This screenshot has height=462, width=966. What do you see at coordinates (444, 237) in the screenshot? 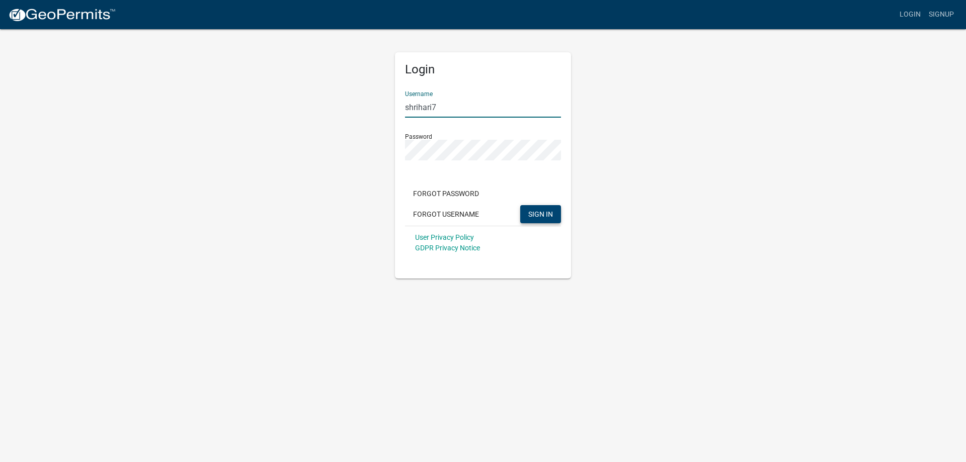
I see `a: User Privacy Policy` at bounding box center [444, 237].